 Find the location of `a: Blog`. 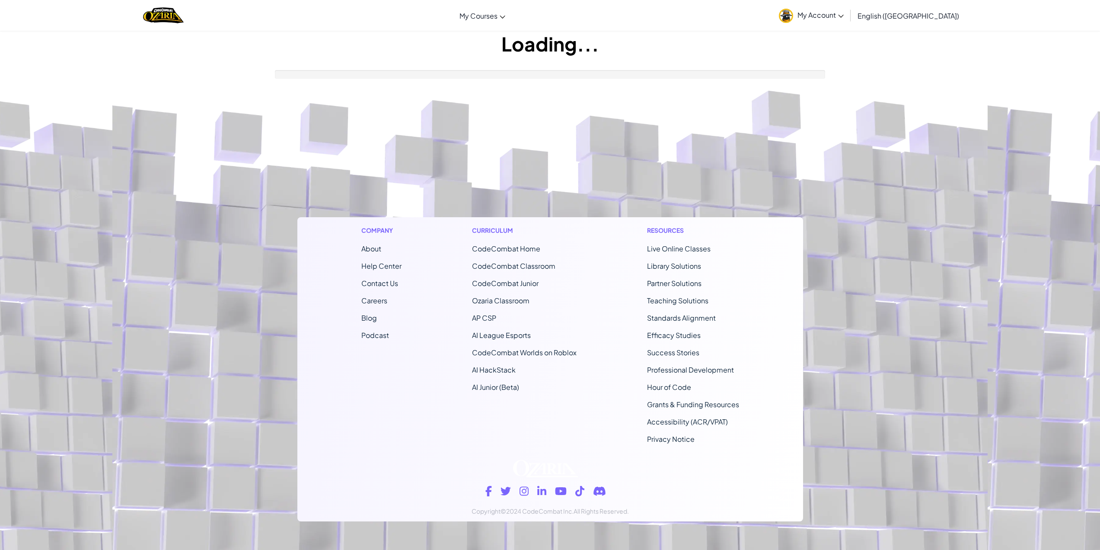

a: Blog is located at coordinates (369, 317).